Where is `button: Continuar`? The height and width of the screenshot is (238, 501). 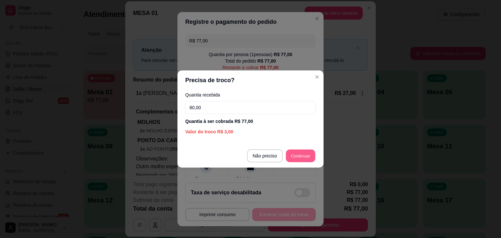 button: Continuar is located at coordinates (301, 156).